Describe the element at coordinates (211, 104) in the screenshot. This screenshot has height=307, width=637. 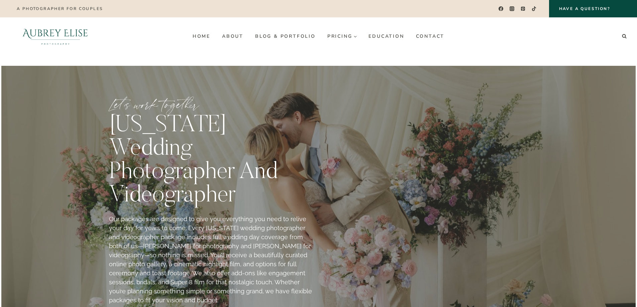
I see `p: Let’s work together` at that location.